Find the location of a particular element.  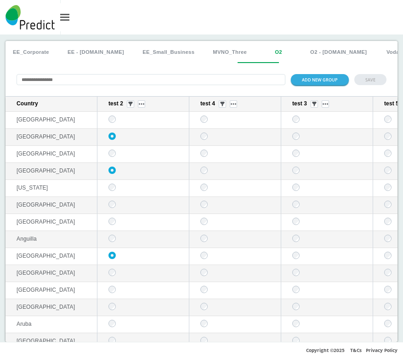

p: test 4 is located at coordinates (208, 103).